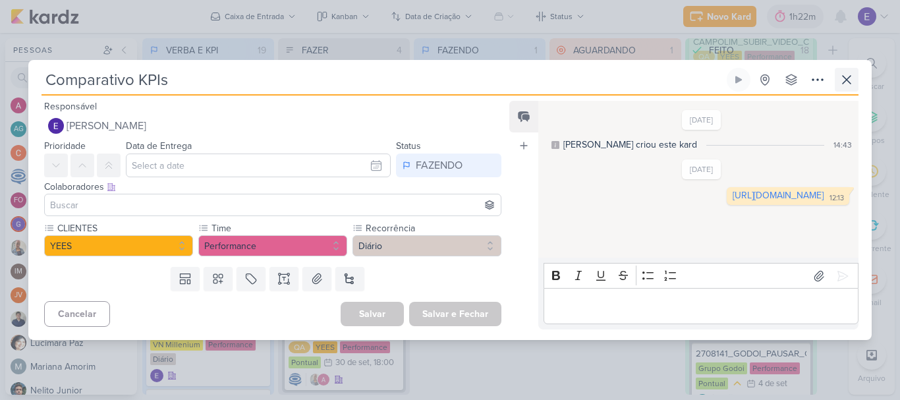 The image size is (900, 400). What do you see at coordinates (433, 228) in the screenshot?
I see `label: Recorrência` at bounding box center [433, 228].